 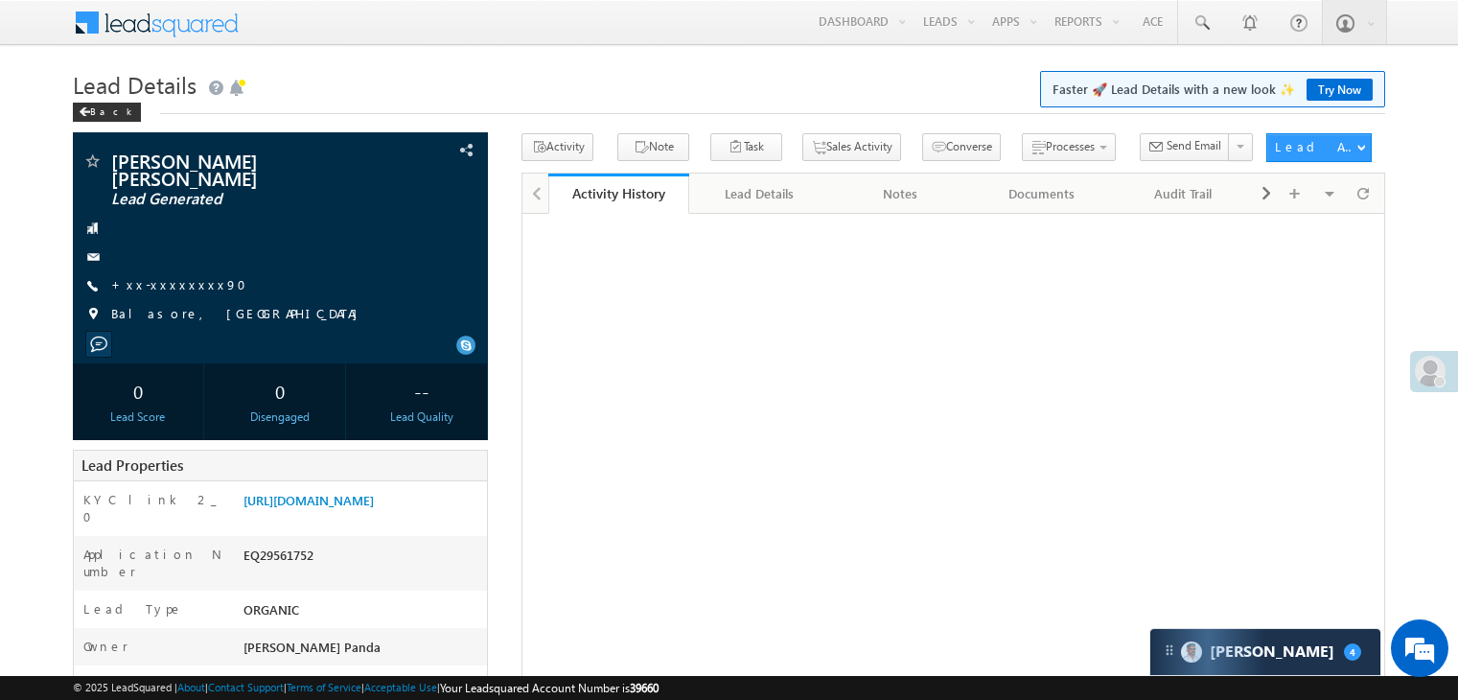 I want to click on div: Back, so click(x=106, y=112).